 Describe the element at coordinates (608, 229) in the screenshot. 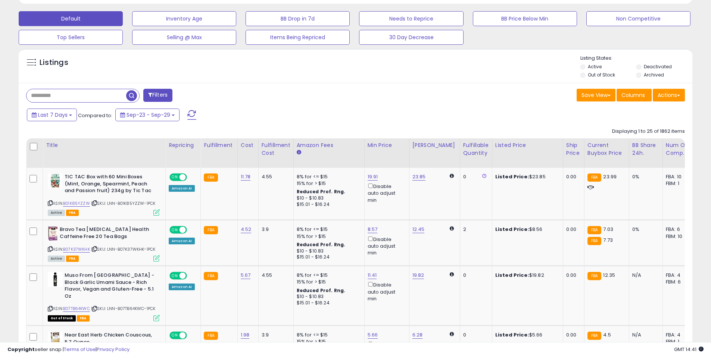

I see `span: 7.03` at that location.